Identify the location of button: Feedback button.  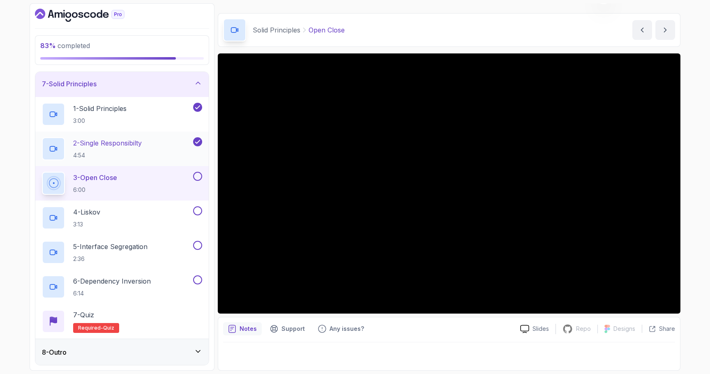
(341, 329).